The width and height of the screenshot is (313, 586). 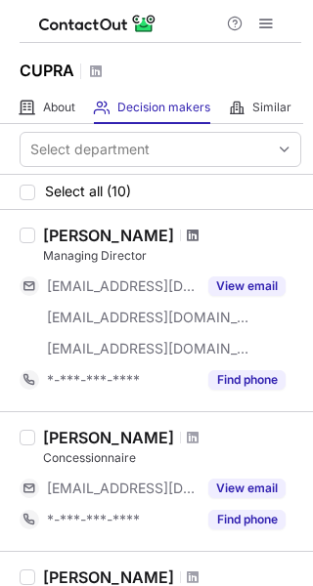 I want to click on span: Decision makers, so click(x=163, y=107).